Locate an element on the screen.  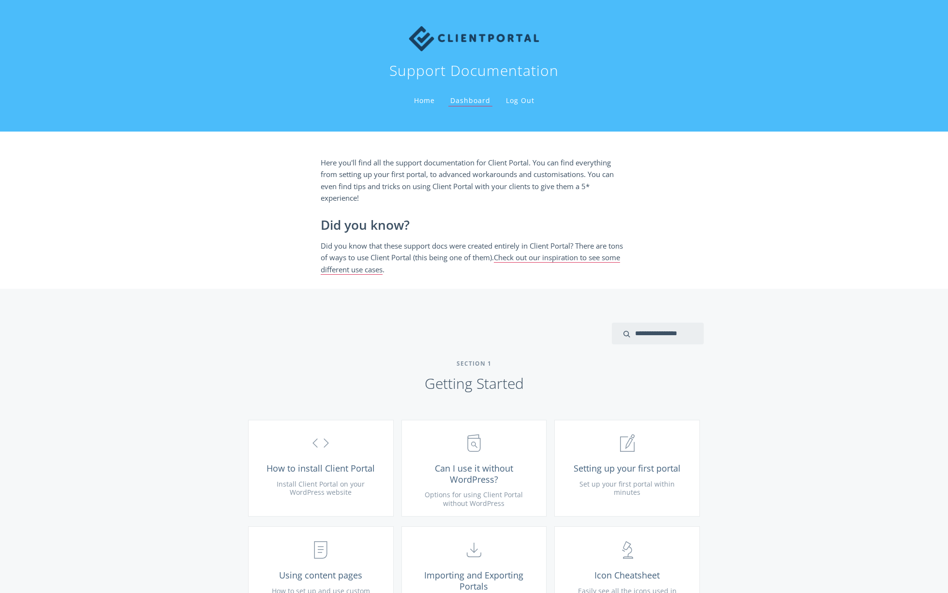
a: Can I use it without WordPress? Options for using Client Portal without WordPress is located at coordinates (474, 468).